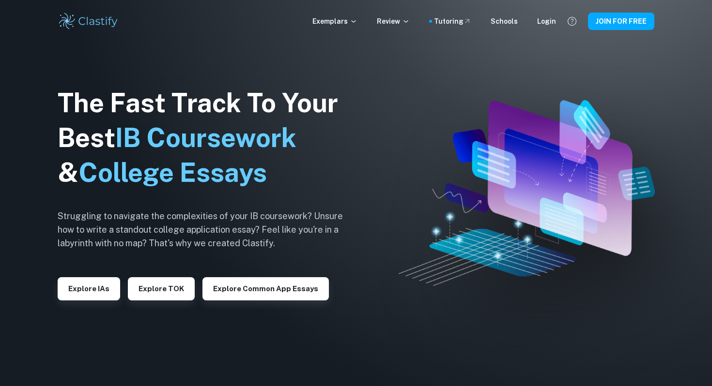 Image resolution: width=712 pixels, height=386 pixels. I want to click on a: Clastify logo, so click(88, 21).